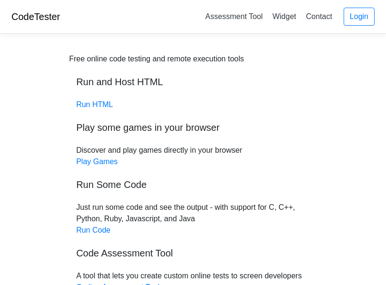 This screenshot has height=285, width=386. What do you see at coordinates (97, 161) in the screenshot?
I see `a: Play Games` at bounding box center [97, 161].